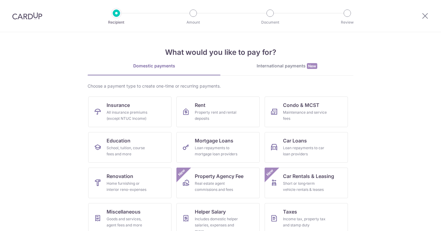 Image resolution: width=441 pixels, height=231 pixels. I want to click on p: Review, so click(348, 22).